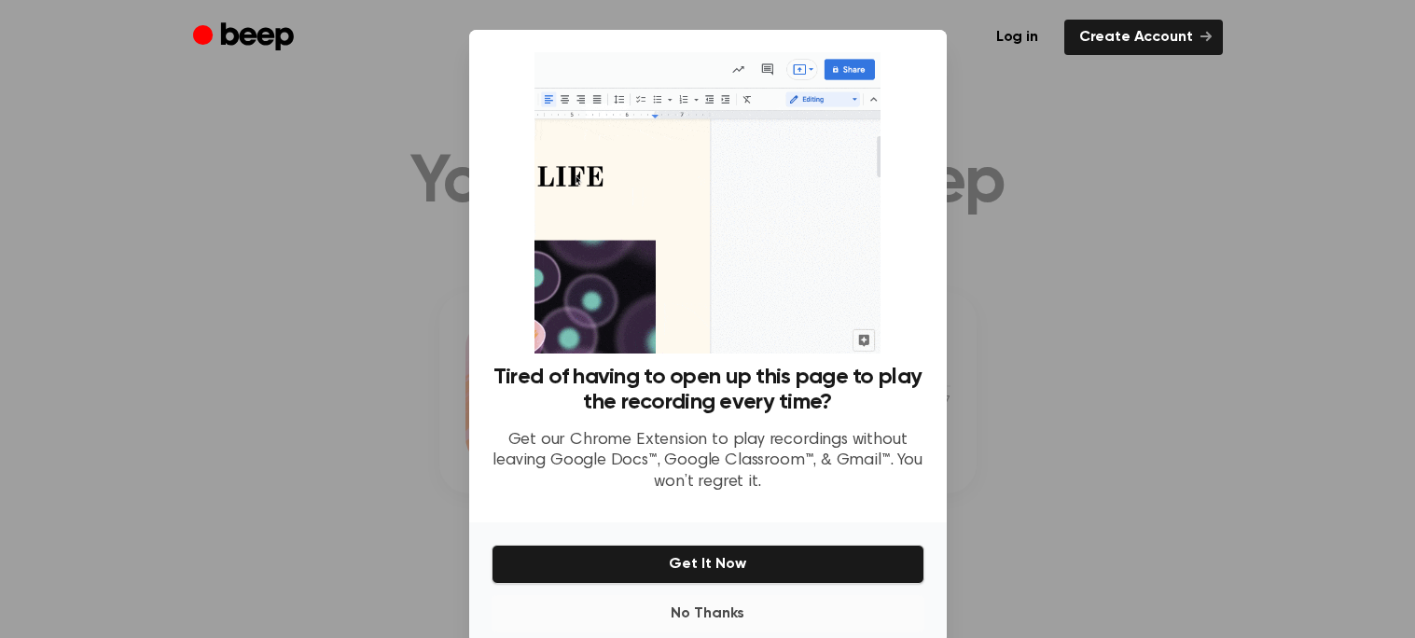  What do you see at coordinates (708, 462) in the screenshot?
I see `p: Get our Chrome Extension to play recordings without leaving Google Docs™, Google Classroom™, & Gm...` at bounding box center [708, 462].